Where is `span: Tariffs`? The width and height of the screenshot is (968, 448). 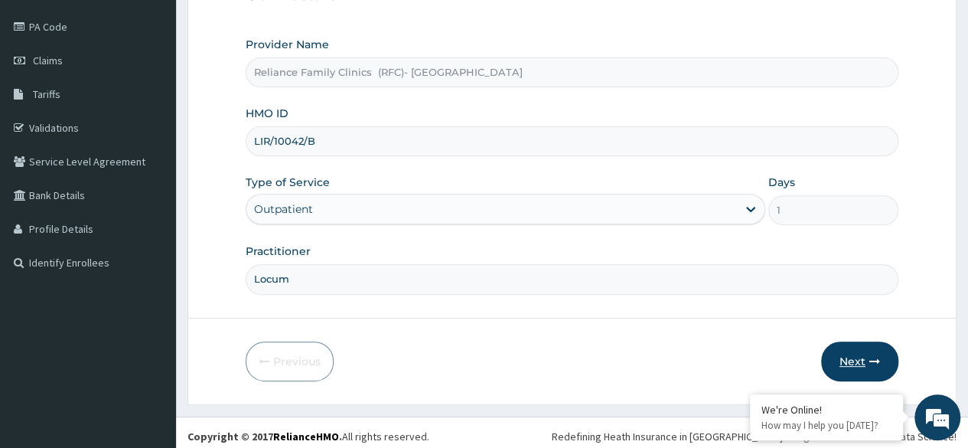
span: Tariffs is located at coordinates (47, 94).